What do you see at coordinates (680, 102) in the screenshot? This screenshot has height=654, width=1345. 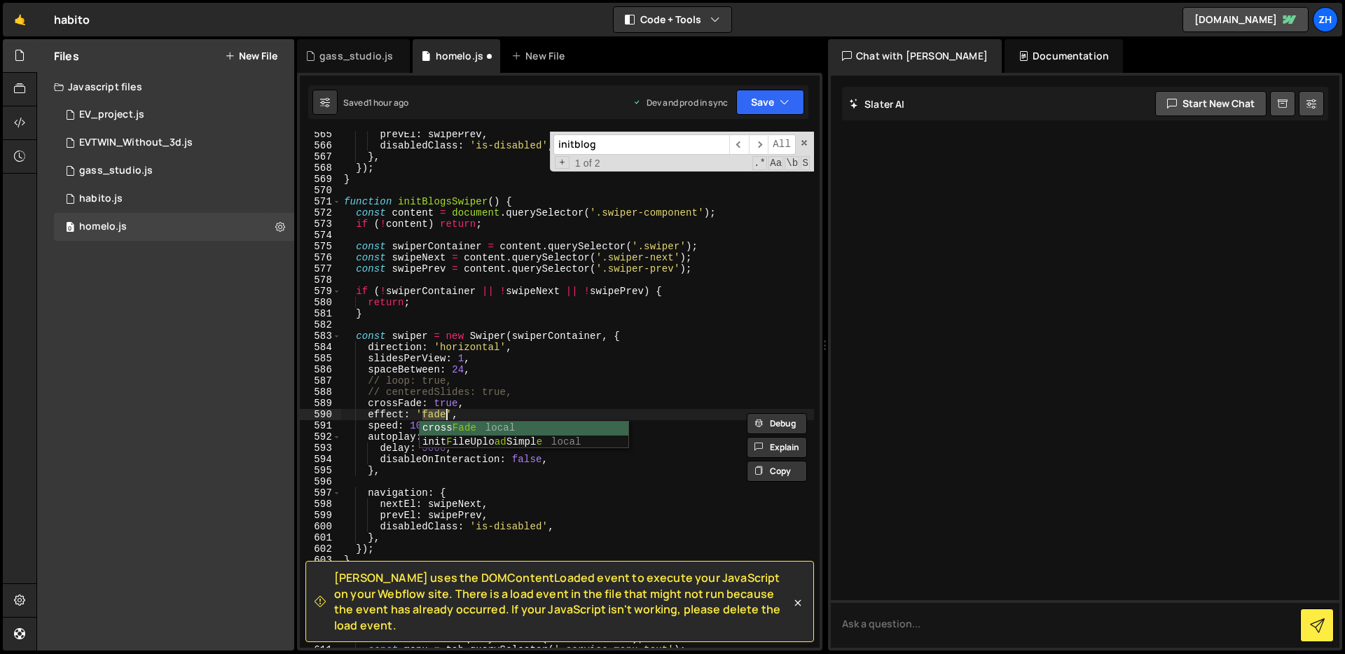 I see `div: Dev and prod in sync` at bounding box center [680, 102].